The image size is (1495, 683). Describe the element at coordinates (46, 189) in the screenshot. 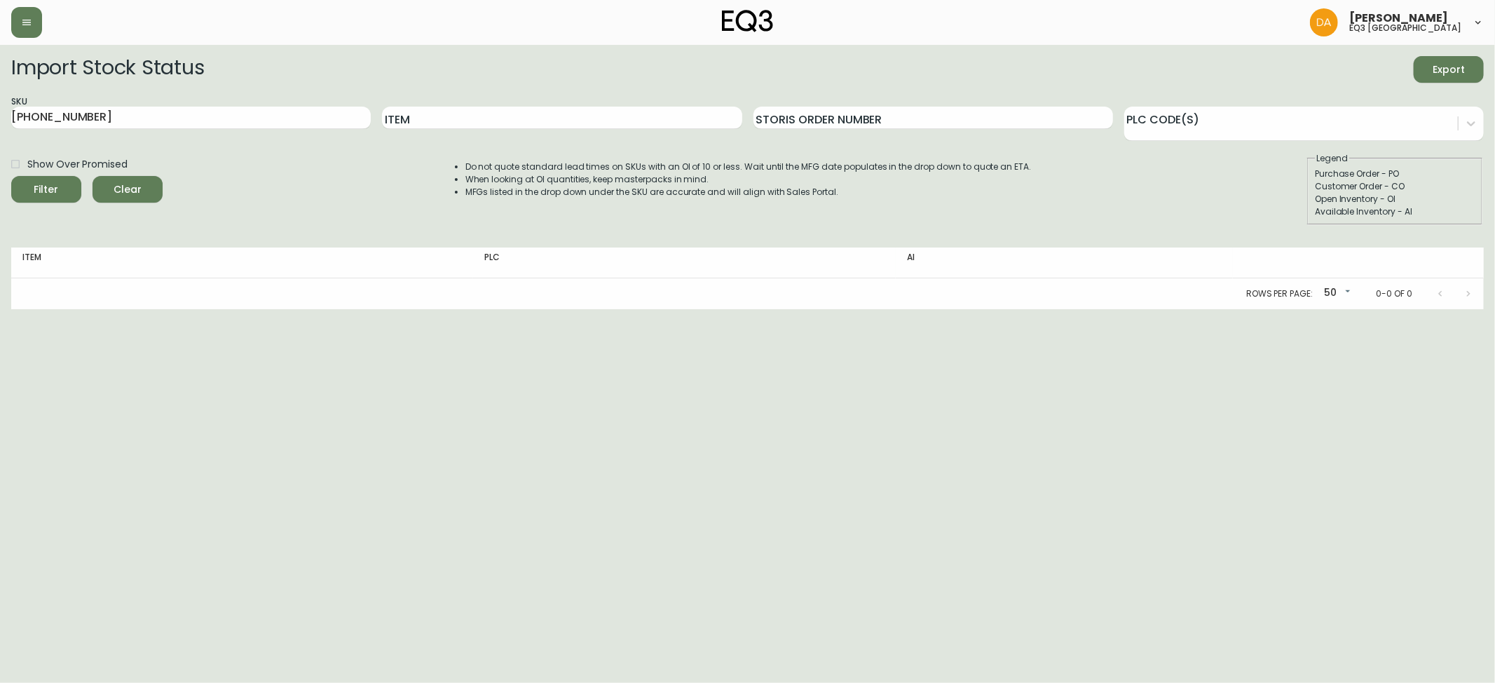

I see `button: Filter` at that location.